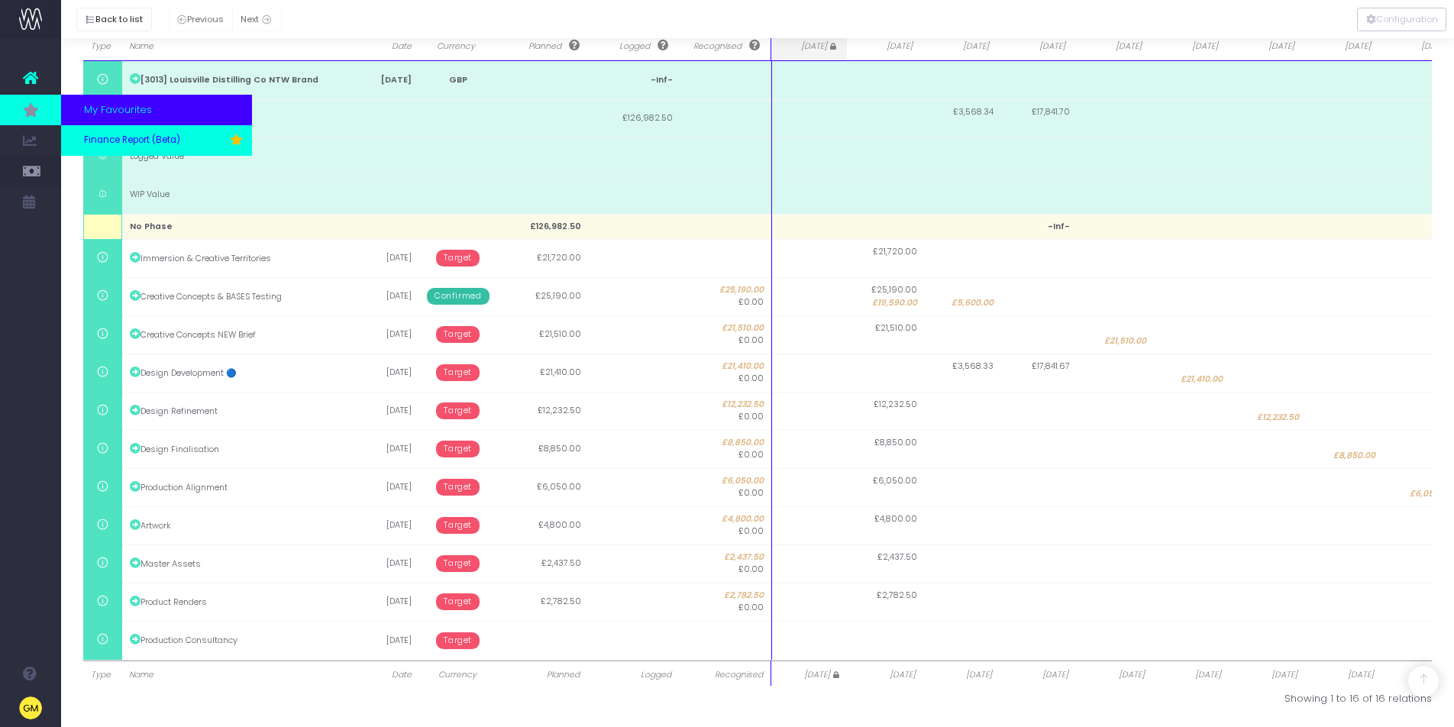 Image resolution: width=1454 pixels, height=727 pixels. I want to click on td: [3013] Louisville Distilling Co NTW Brand, so click(236, 80).